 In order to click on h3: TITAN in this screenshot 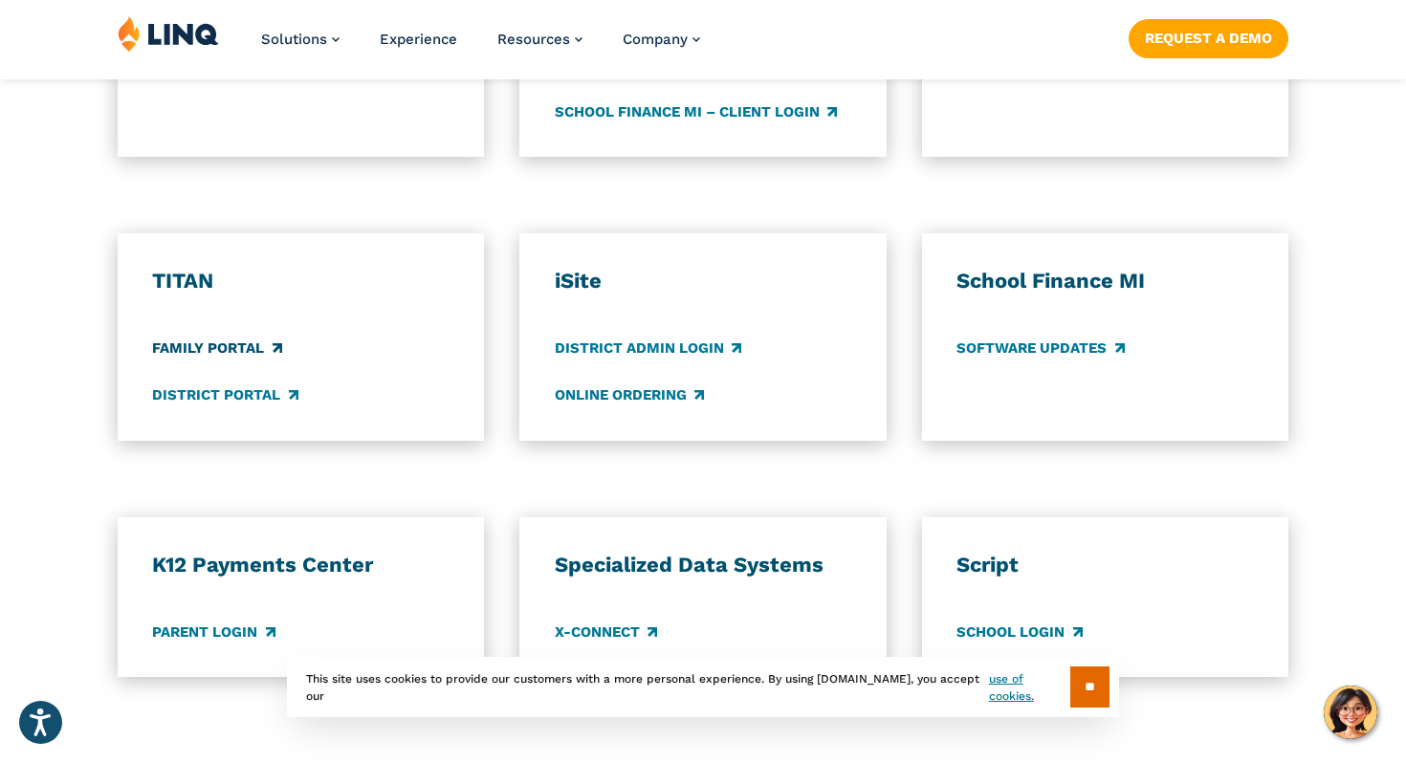, I will do `click(300, 281)`.